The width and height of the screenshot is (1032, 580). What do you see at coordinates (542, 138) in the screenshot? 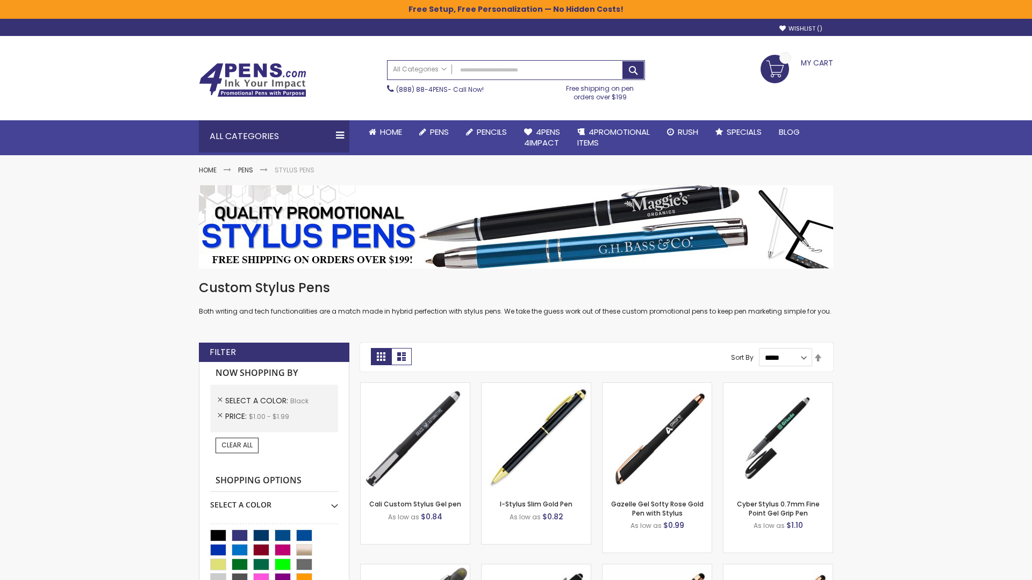
I see `a: 4Pens4impact` at bounding box center [542, 138].